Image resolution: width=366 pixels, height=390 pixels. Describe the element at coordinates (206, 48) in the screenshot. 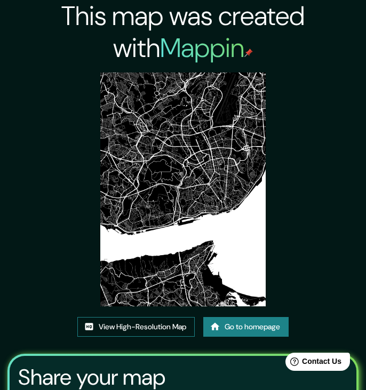

I see `h2: Mappin` at that location.